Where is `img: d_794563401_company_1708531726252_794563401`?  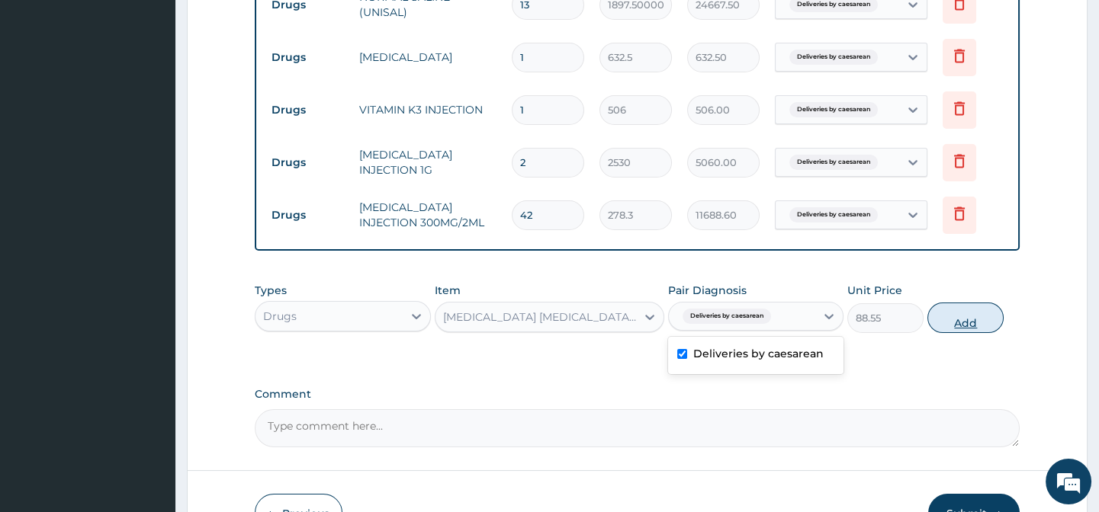 img: d_794563401_company_1708531726252_794563401 is located at coordinates (45, 95).